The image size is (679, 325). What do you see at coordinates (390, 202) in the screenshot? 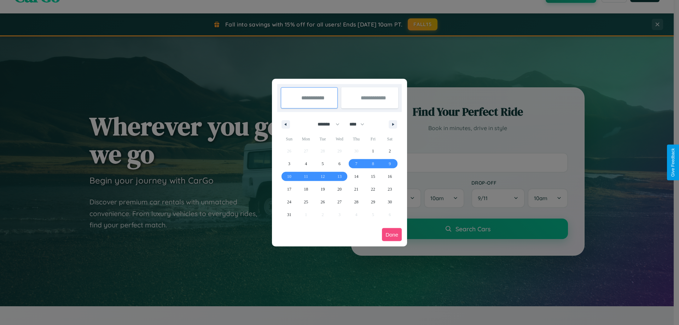
I see `span: 30` at bounding box center [390, 202].